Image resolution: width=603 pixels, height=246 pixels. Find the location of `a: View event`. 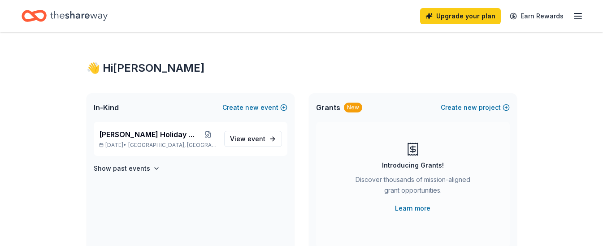

a: View event is located at coordinates (253, 139).